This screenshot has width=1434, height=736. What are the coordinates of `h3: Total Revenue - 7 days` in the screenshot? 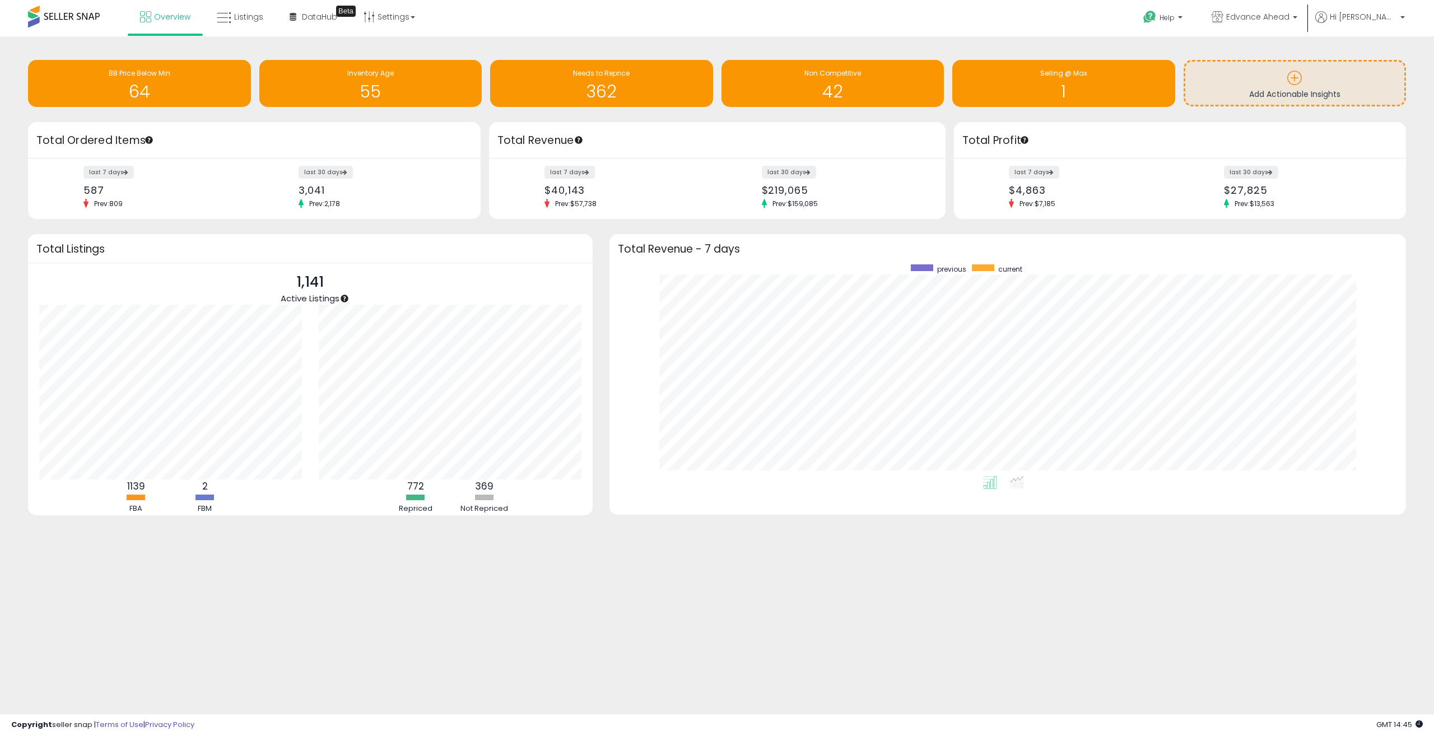 It's located at (1008, 249).